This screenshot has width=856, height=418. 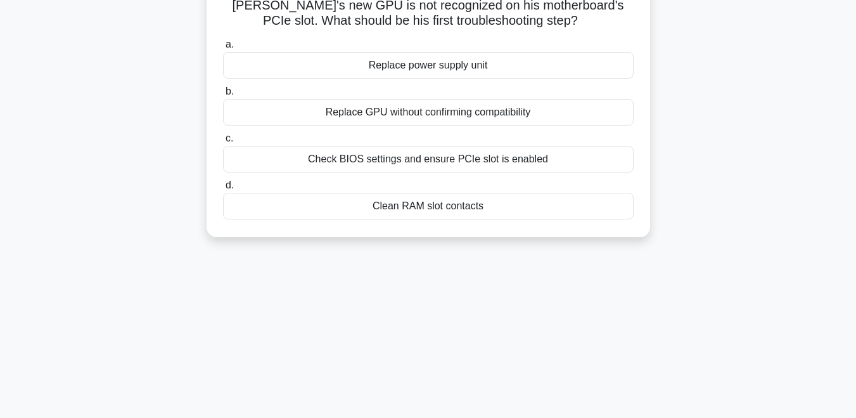 What do you see at coordinates (229, 44) in the screenshot?
I see `span: a.` at bounding box center [229, 44].